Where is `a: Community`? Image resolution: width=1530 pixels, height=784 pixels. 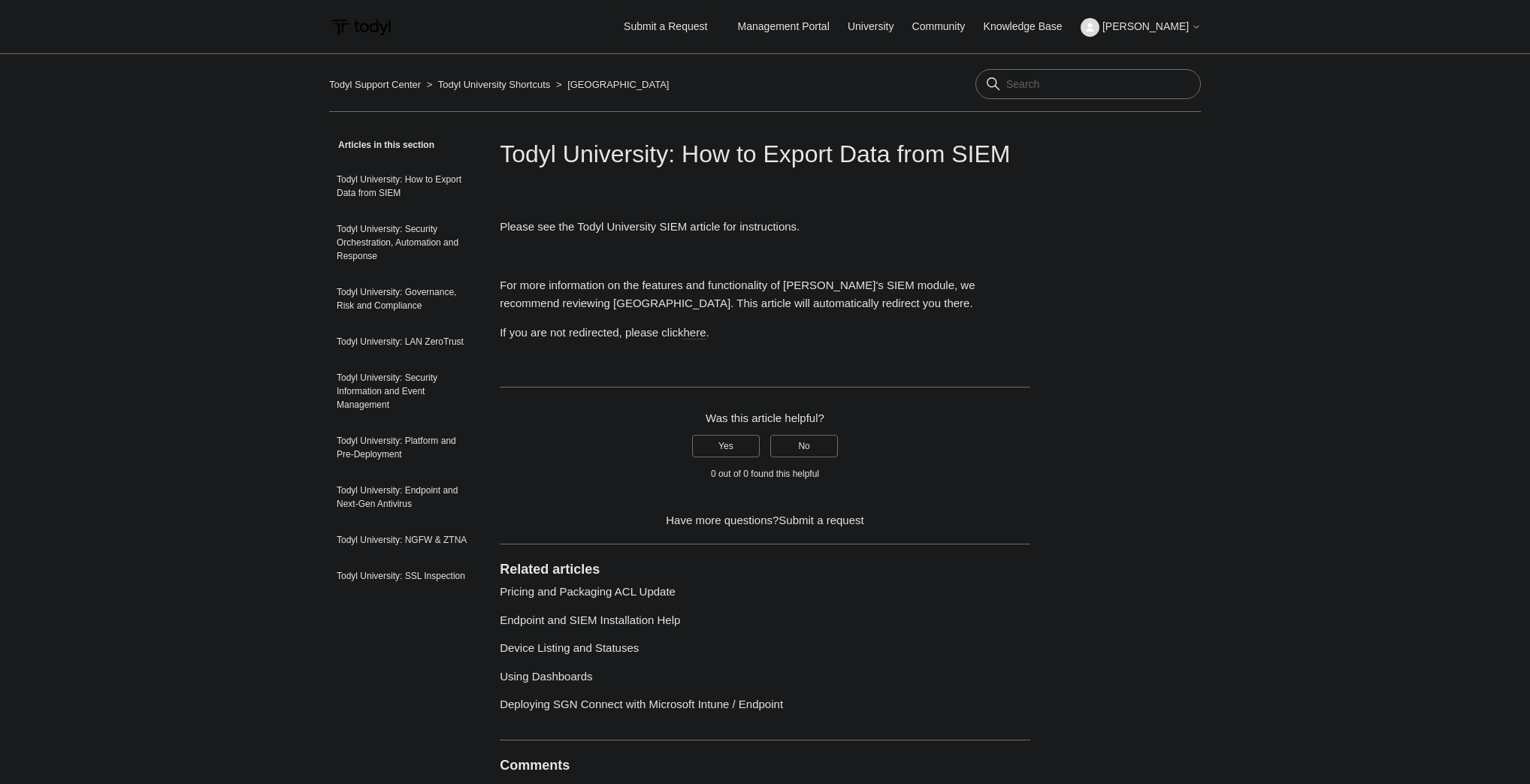 a: Community is located at coordinates (946, 26).